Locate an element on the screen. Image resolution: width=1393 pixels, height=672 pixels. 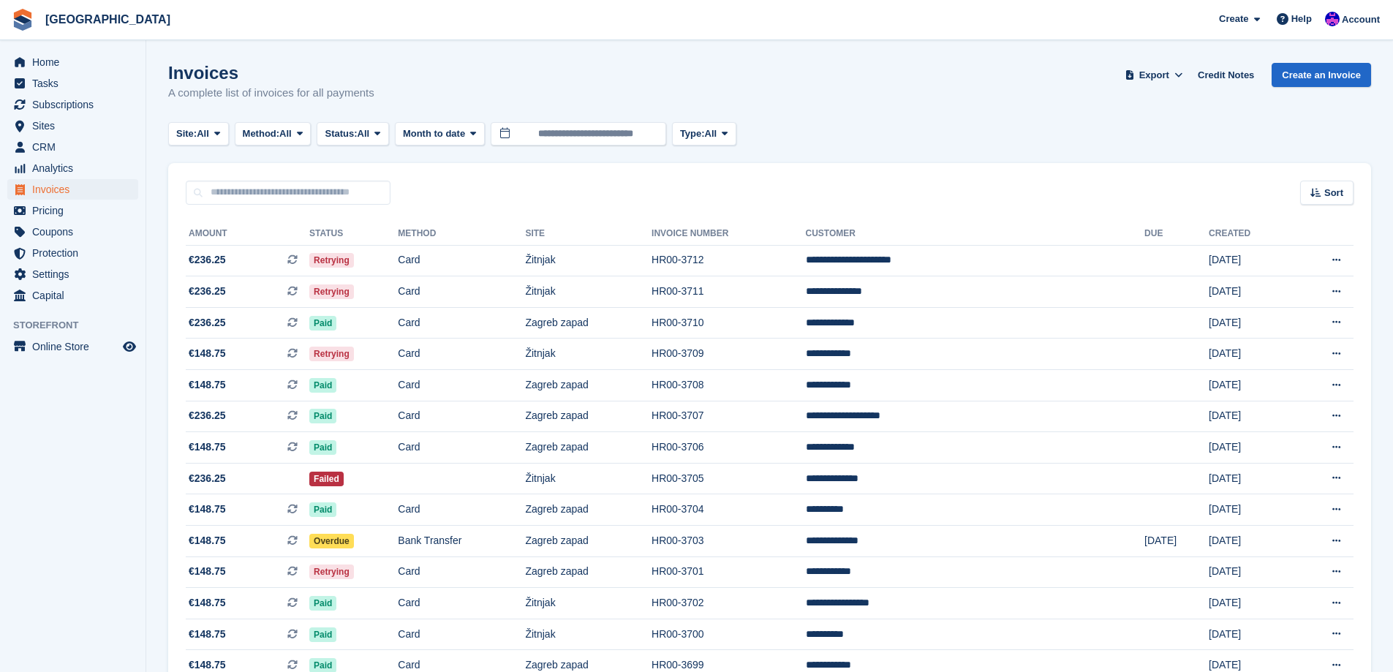
button: Export is located at coordinates (1154, 75).